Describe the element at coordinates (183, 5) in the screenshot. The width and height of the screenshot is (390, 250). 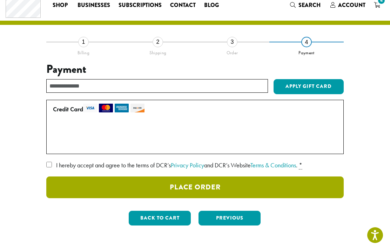
I see `span: Contact` at that location.